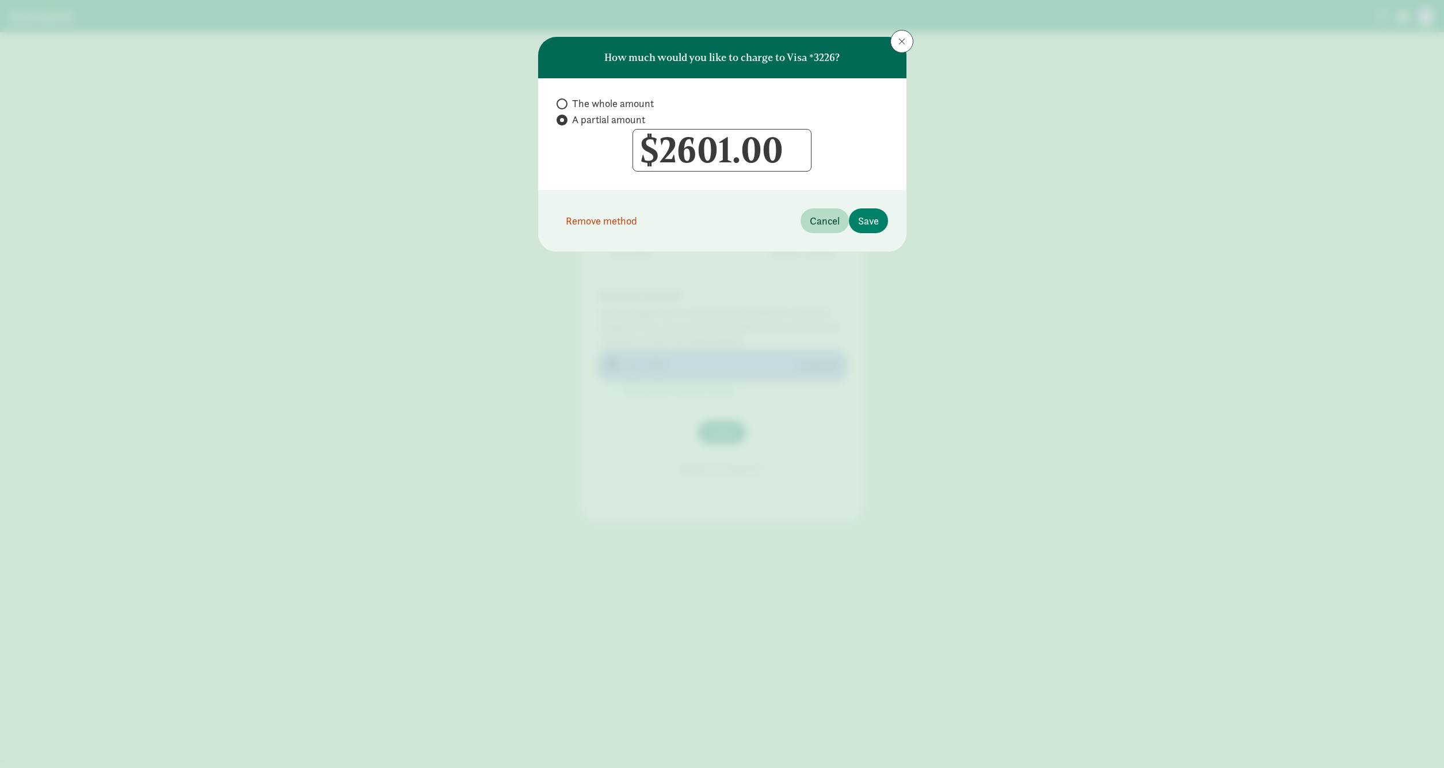  I want to click on button: Remove method, so click(601, 220).